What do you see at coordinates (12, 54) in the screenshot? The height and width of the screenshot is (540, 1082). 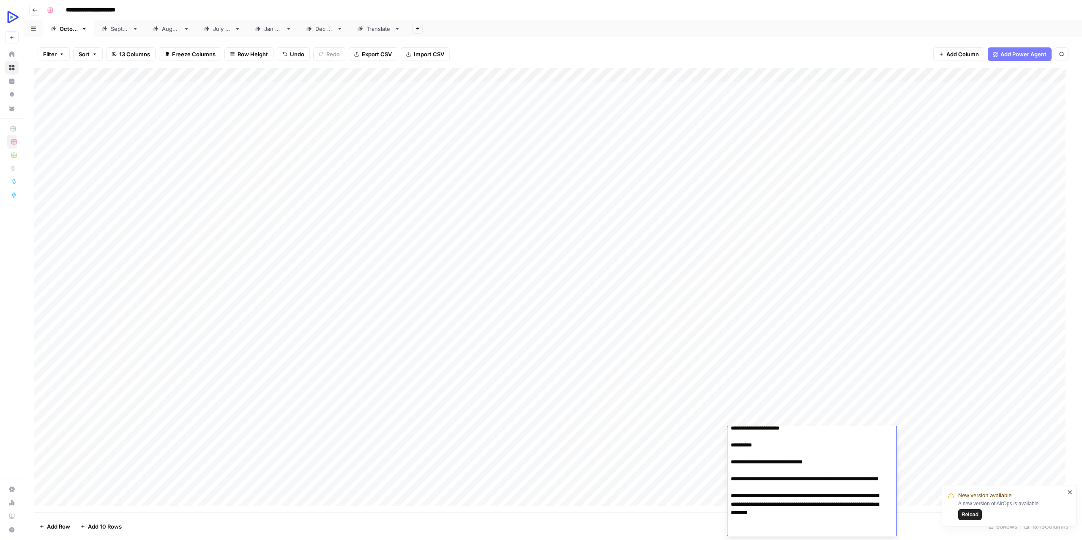 I see `a: Home` at bounding box center [12, 54].